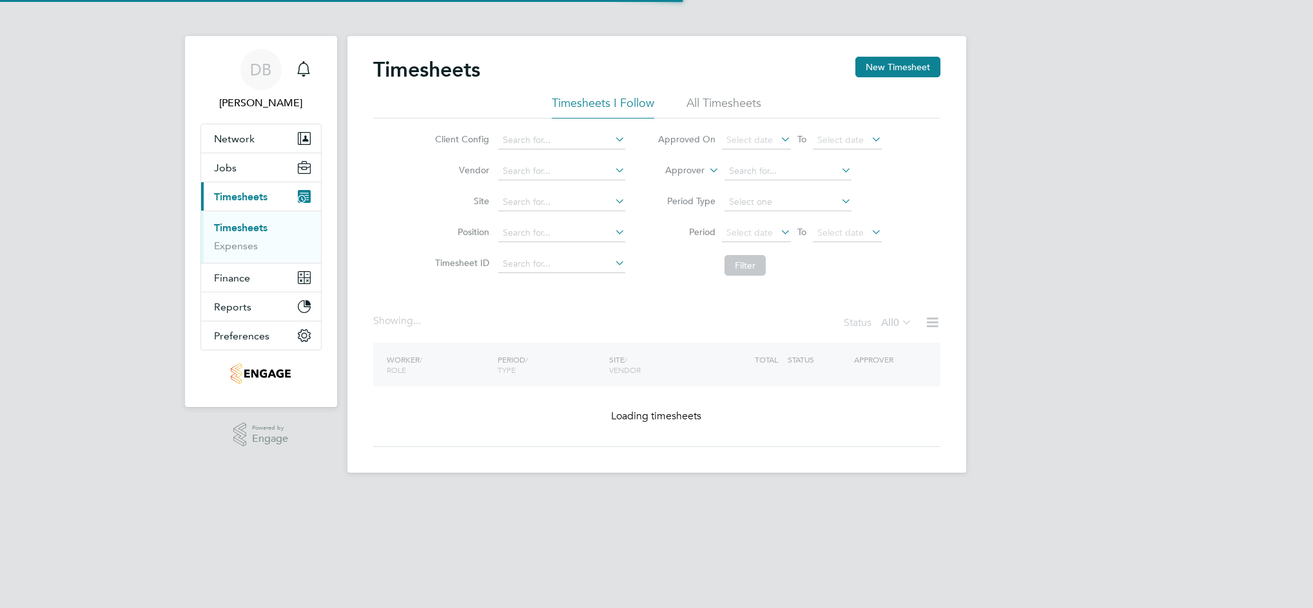  What do you see at coordinates (225, 168) in the screenshot?
I see `span: Jobs` at bounding box center [225, 168].